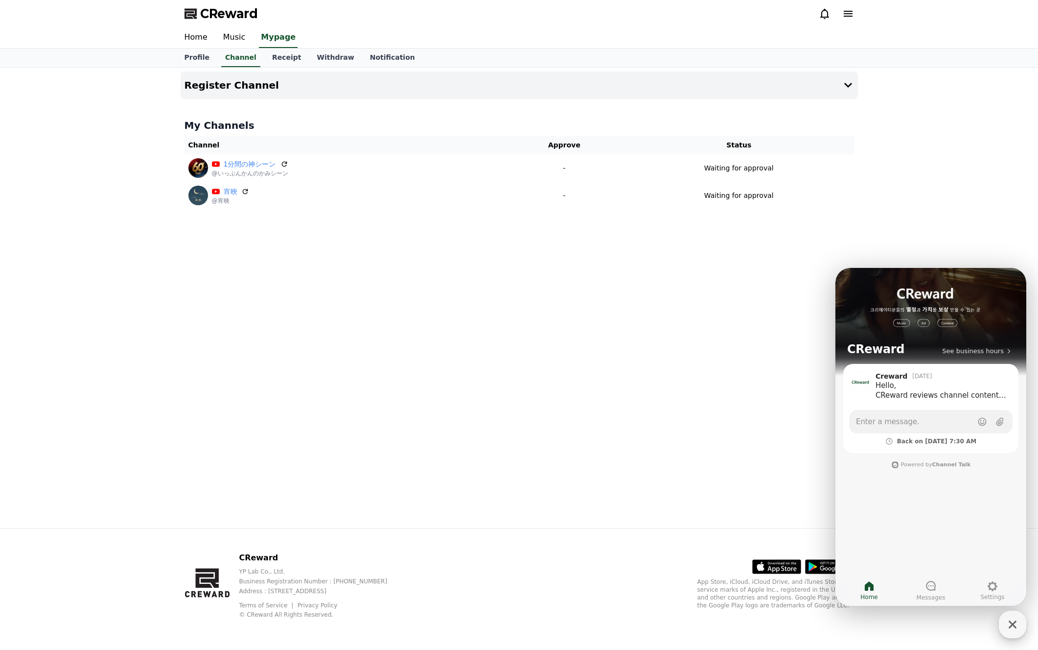 The width and height of the screenshot is (1038, 650). What do you see at coordinates (229, 14) in the screenshot?
I see `span: CReward` at bounding box center [229, 14].